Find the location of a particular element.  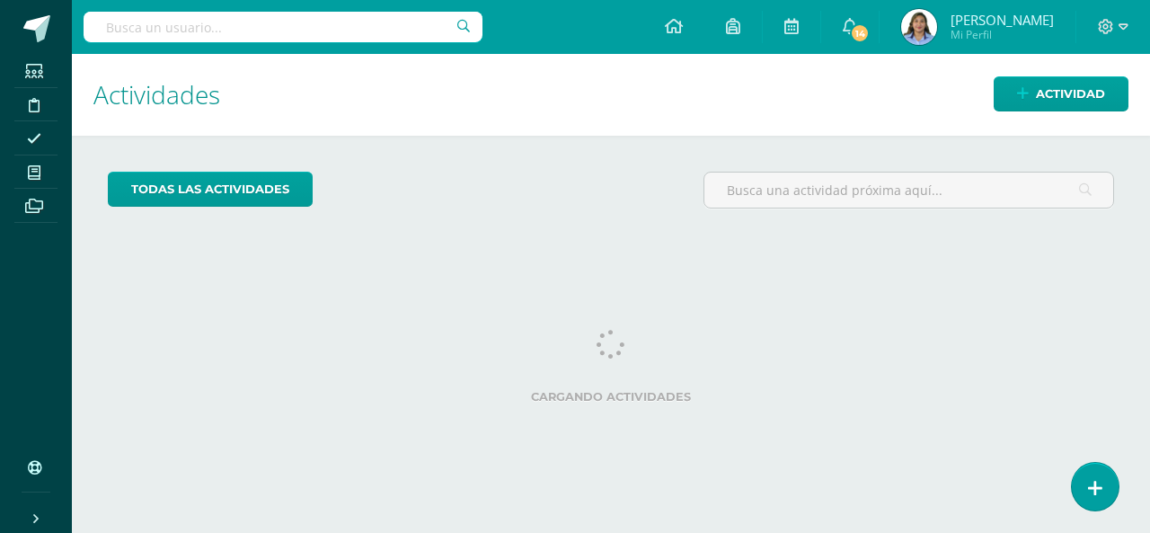

input: Busca un usuario... is located at coordinates (283, 27).